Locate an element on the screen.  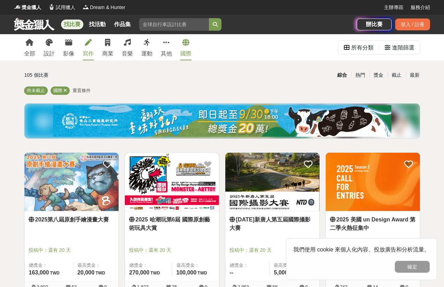
a: 服務介紹 is located at coordinates (420, 7).